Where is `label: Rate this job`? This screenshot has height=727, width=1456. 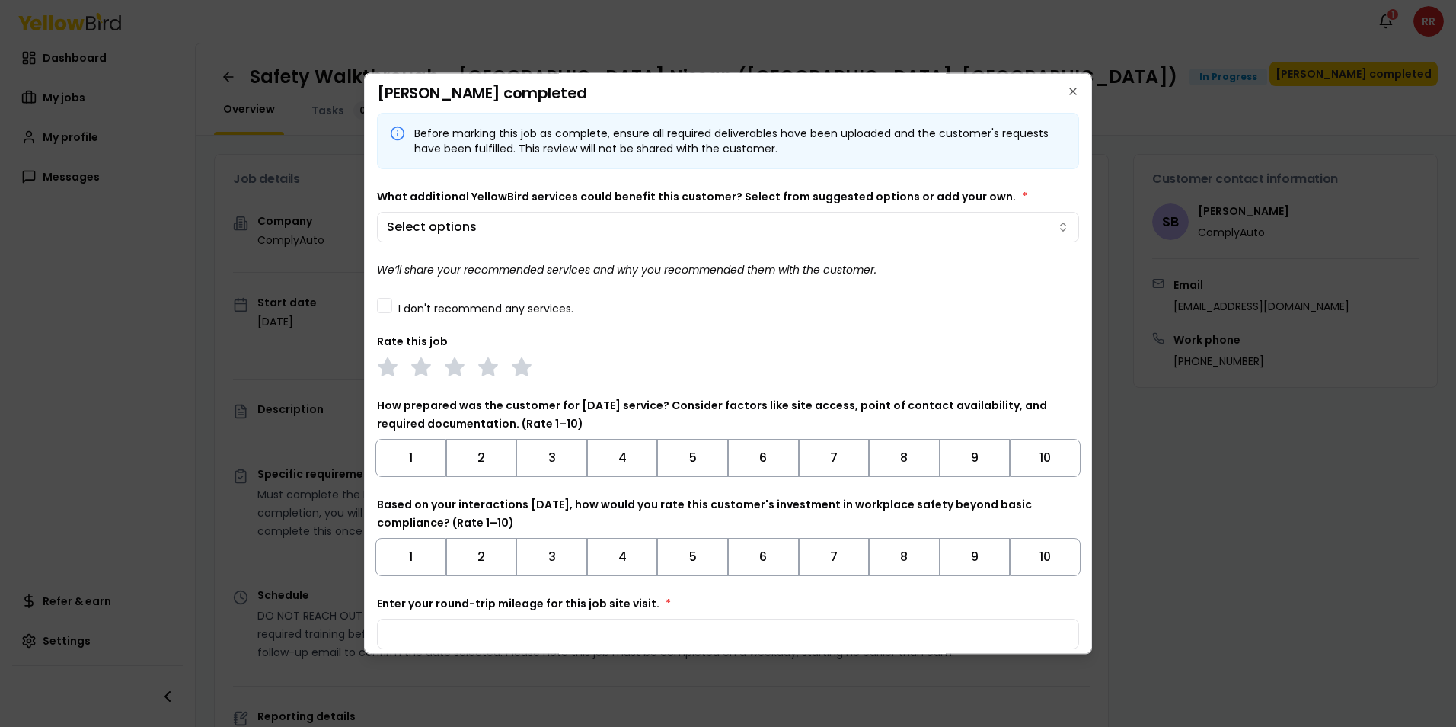 label: Rate this job is located at coordinates (412, 341).